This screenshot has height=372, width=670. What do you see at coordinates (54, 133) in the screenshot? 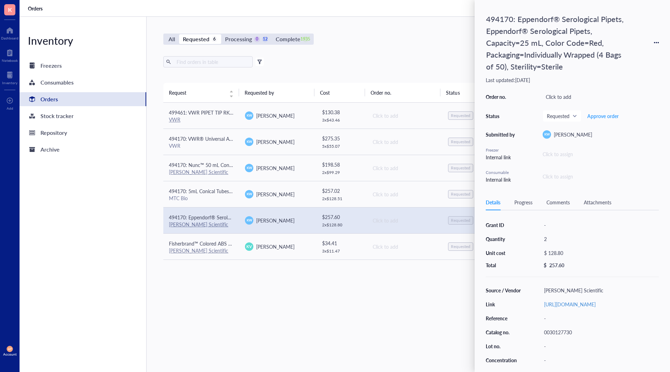
I see `div: Repository` at bounding box center [54, 133].